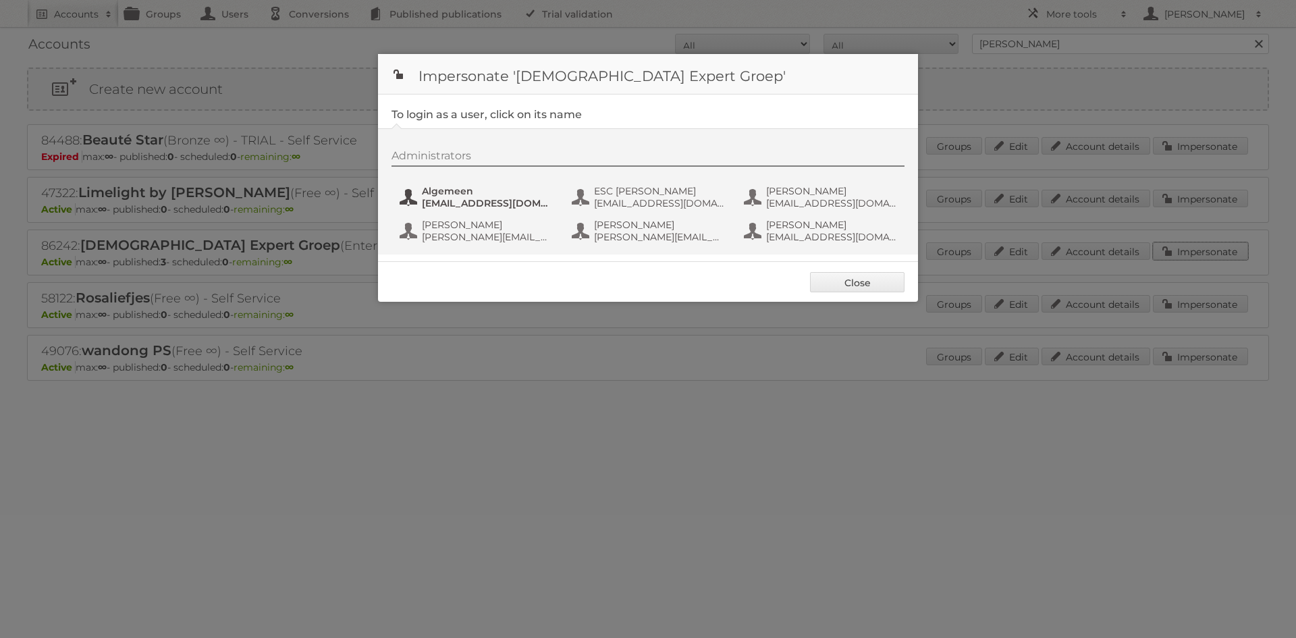 The image size is (1296, 638). Describe the element at coordinates (487, 191) in the screenshot. I see `span: Algemeen` at that location.